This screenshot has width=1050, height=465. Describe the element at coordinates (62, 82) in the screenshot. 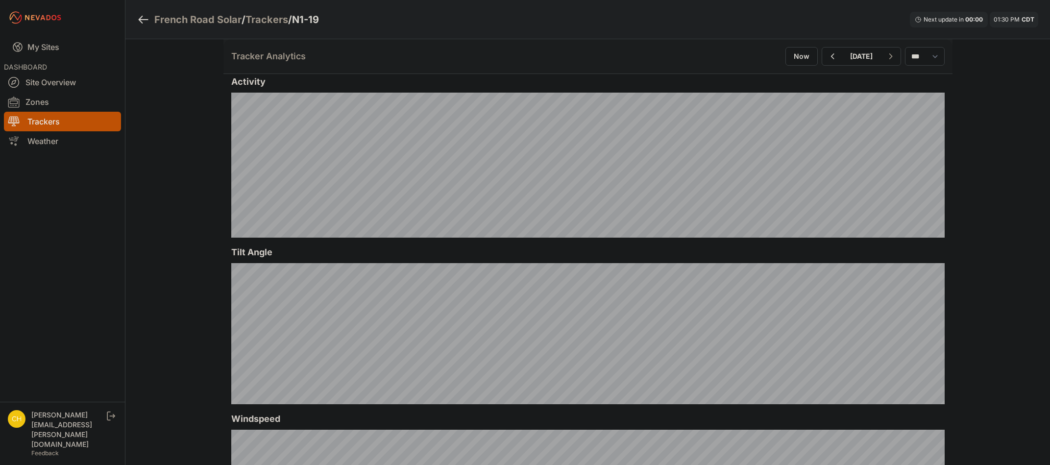

I see `a: Site Overview` at that location.